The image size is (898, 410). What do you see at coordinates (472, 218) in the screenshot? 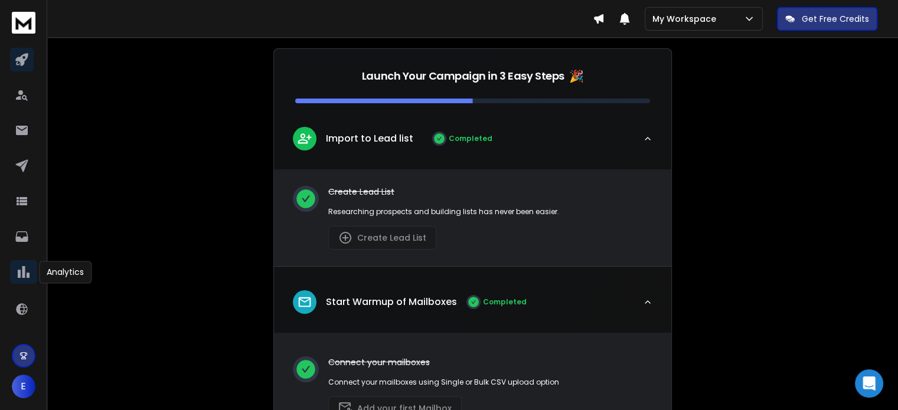
I see `div: leadImport to Lead listCompleted` at bounding box center [472, 218].